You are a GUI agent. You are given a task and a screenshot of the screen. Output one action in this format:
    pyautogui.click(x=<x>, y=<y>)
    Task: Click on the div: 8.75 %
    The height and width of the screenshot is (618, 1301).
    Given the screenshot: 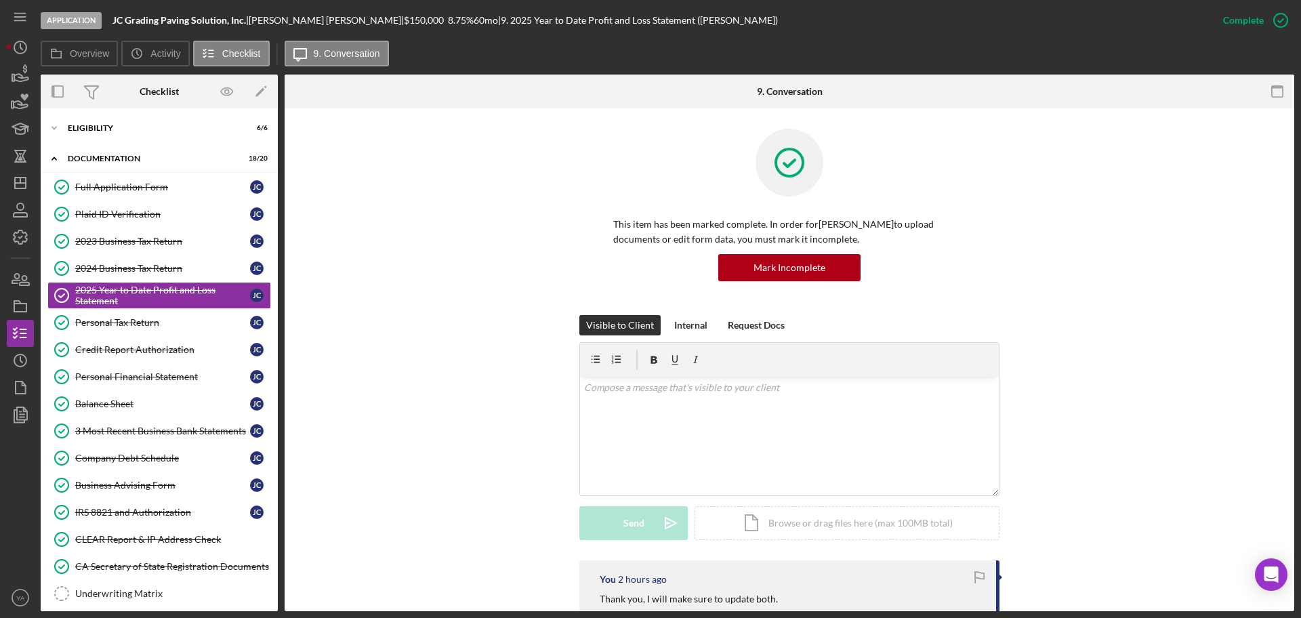 What is the action you would take?
    pyautogui.click(x=461, y=20)
    